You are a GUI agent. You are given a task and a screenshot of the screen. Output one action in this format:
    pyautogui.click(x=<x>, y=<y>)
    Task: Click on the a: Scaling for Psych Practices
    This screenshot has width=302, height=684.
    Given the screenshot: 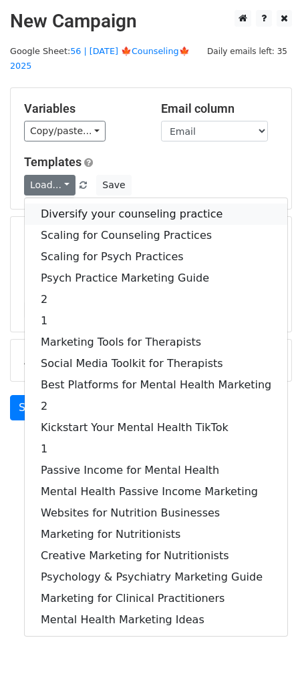 What is the action you would take?
    pyautogui.click(x=156, y=257)
    